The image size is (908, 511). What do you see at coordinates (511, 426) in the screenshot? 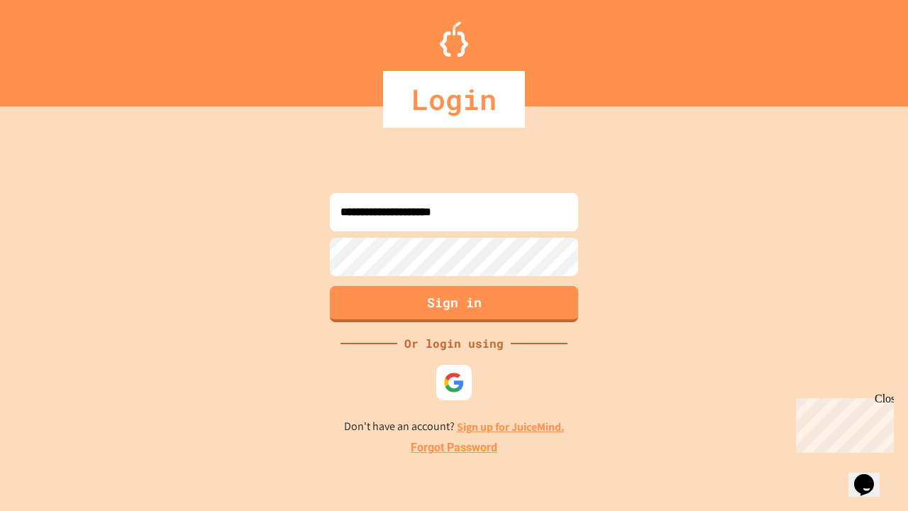
I see `a: Sign up for JuiceMind.` at bounding box center [511, 426].